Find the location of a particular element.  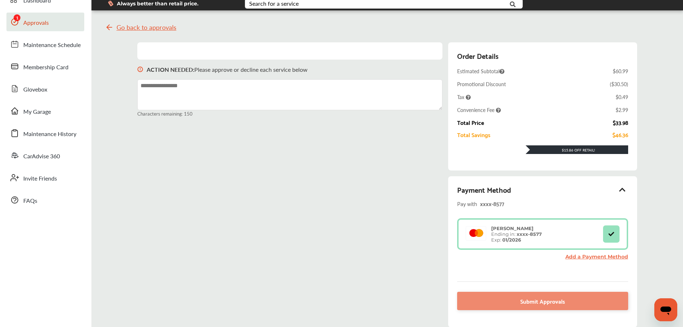

span: Maintenance Schedule is located at coordinates (52, 45).